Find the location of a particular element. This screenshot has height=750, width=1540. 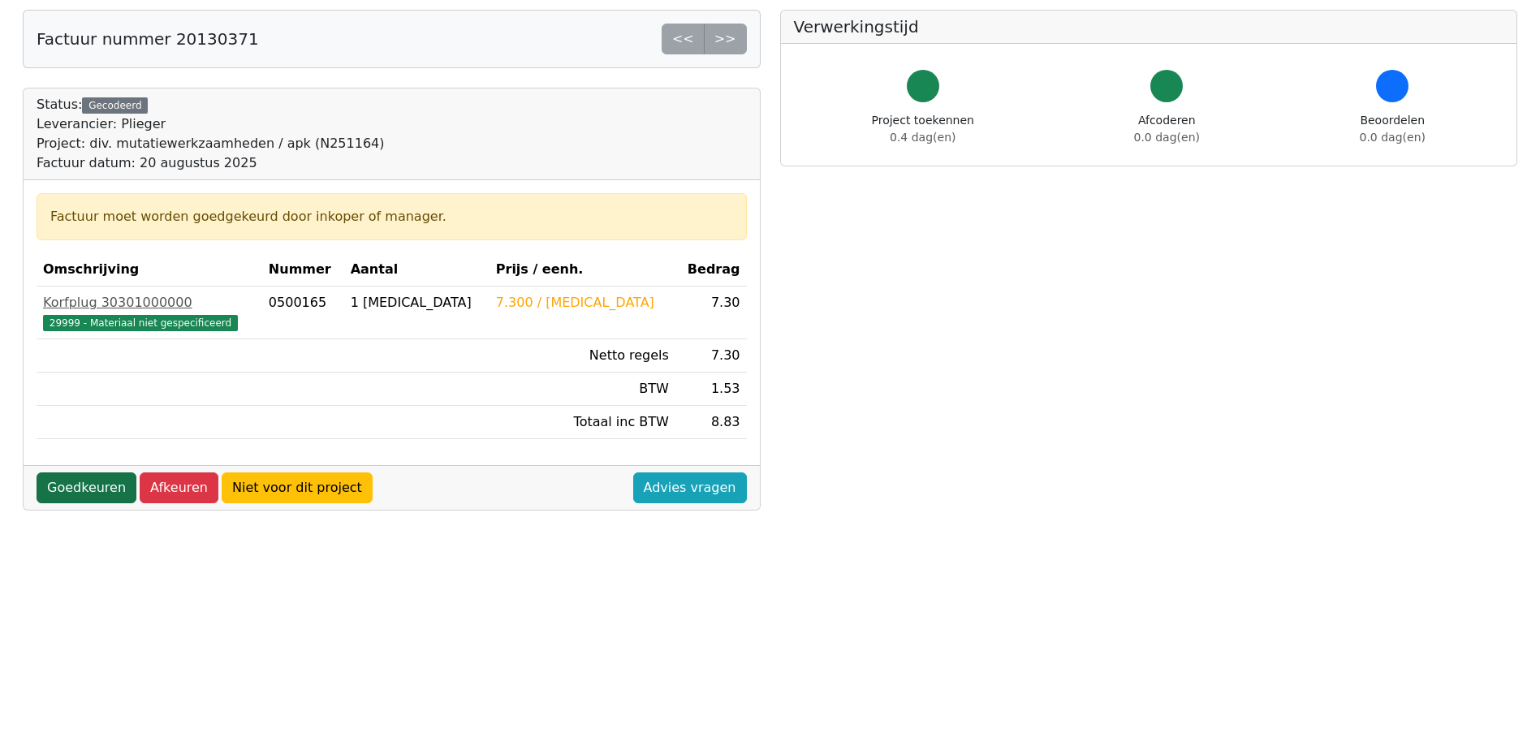

h5: Factuur nummer 20130371 is located at coordinates (148, 39).